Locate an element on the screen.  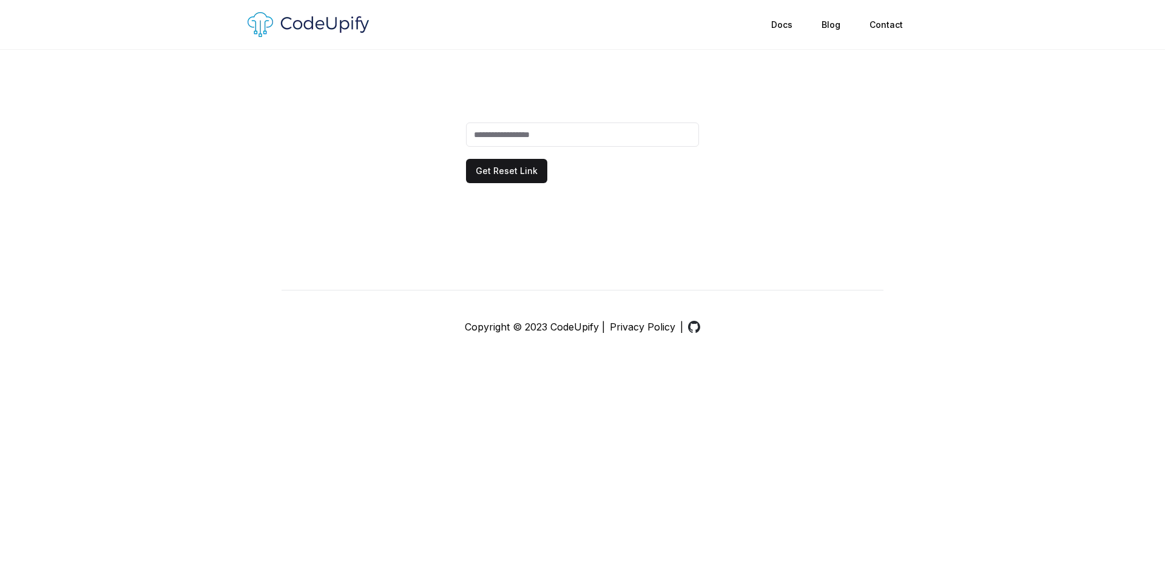
a: Docs is located at coordinates (782, 25).